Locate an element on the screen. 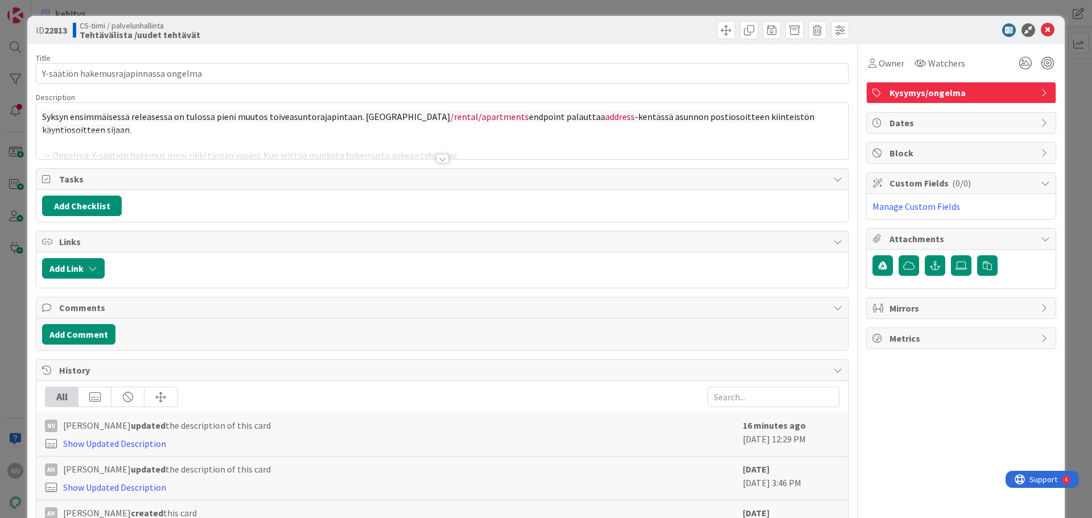  span: History is located at coordinates (443, 370).